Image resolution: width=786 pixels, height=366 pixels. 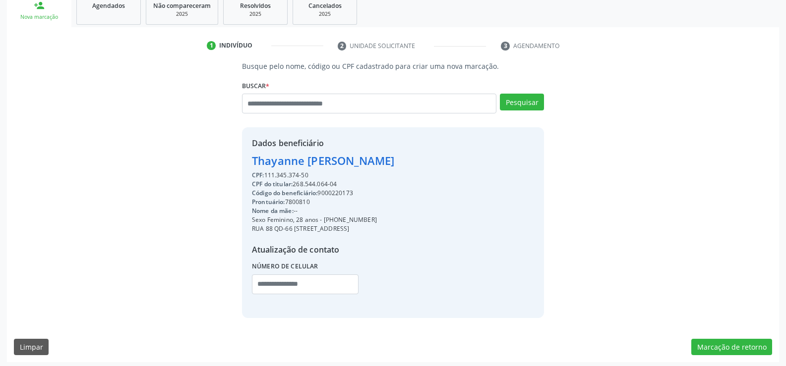 I want to click on div: 9000220173, so click(x=323, y=193).